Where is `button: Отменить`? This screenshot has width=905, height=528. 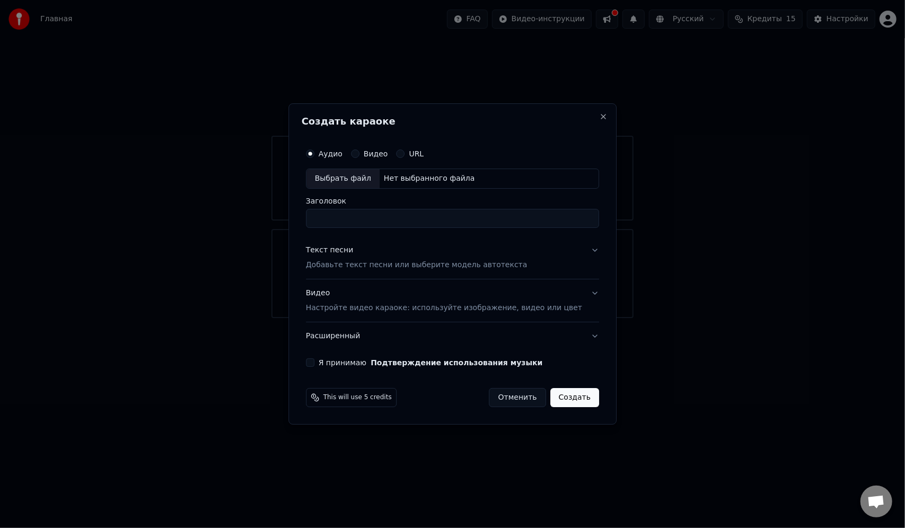
button: Отменить is located at coordinates (518, 398).